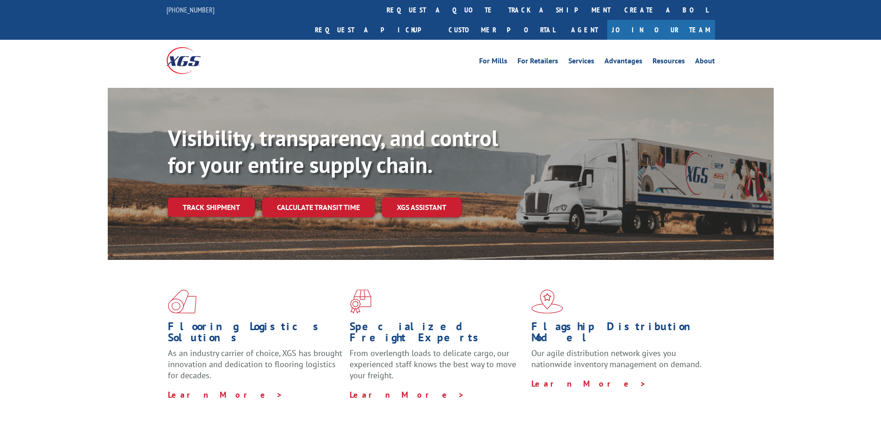 The image size is (881, 437). What do you see at coordinates (421, 207) in the screenshot?
I see `a: XGS ASSISTANT` at bounding box center [421, 207].